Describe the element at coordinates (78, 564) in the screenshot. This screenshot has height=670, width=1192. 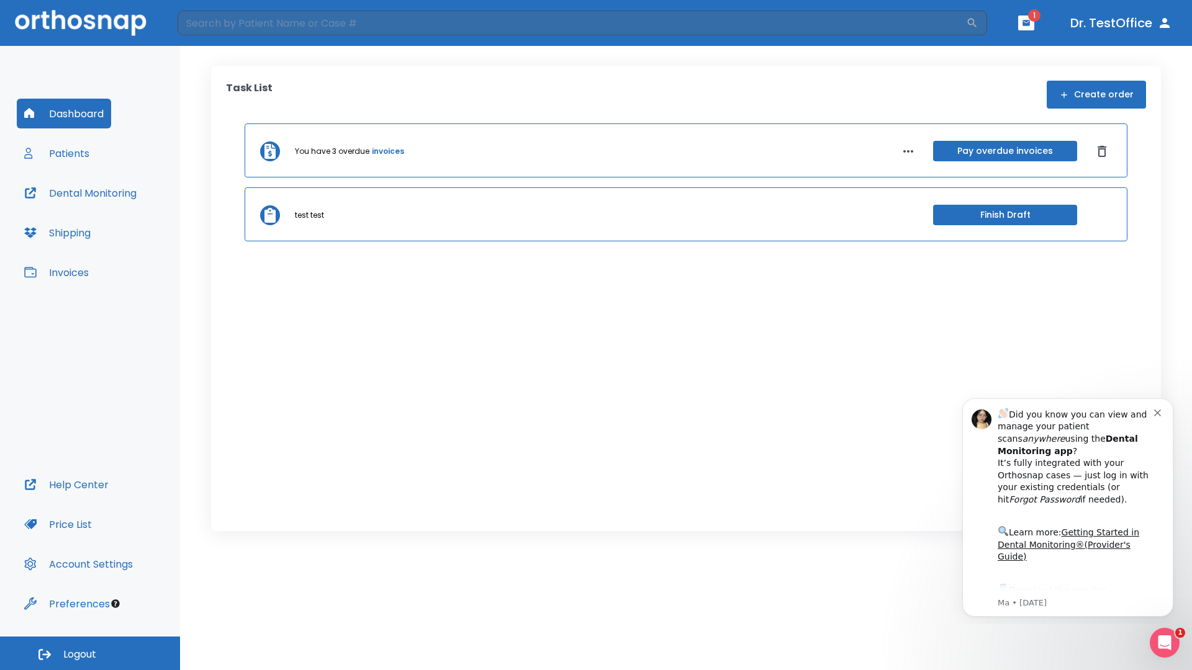
I see `a: Account Settings` at that location.